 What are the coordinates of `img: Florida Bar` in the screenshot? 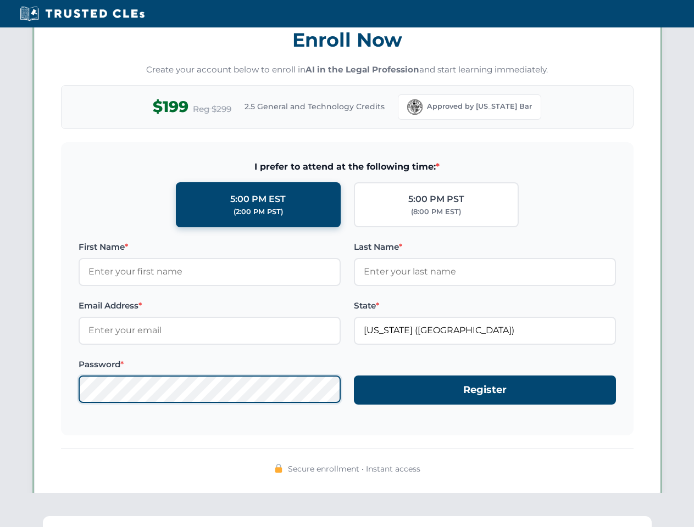 It's located at (415, 107).